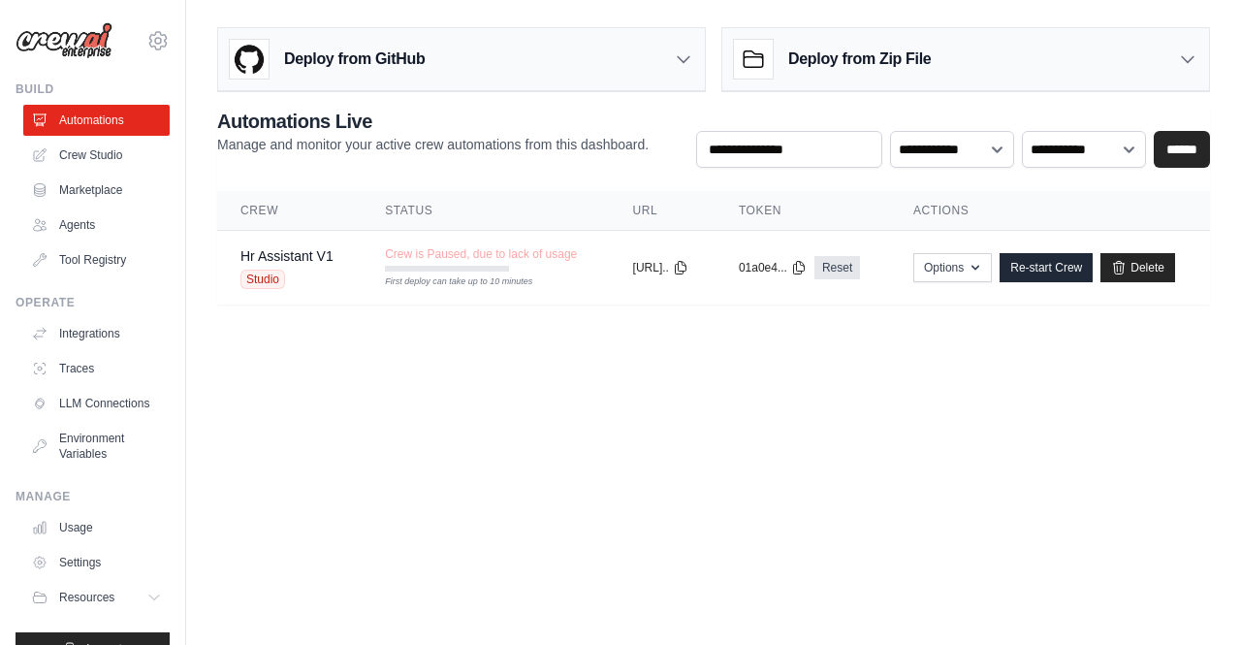 This screenshot has height=645, width=1241. What do you see at coordinates (92, 497) in the screenshot?
I see `div: Manage` at bounding box center [92, 497].